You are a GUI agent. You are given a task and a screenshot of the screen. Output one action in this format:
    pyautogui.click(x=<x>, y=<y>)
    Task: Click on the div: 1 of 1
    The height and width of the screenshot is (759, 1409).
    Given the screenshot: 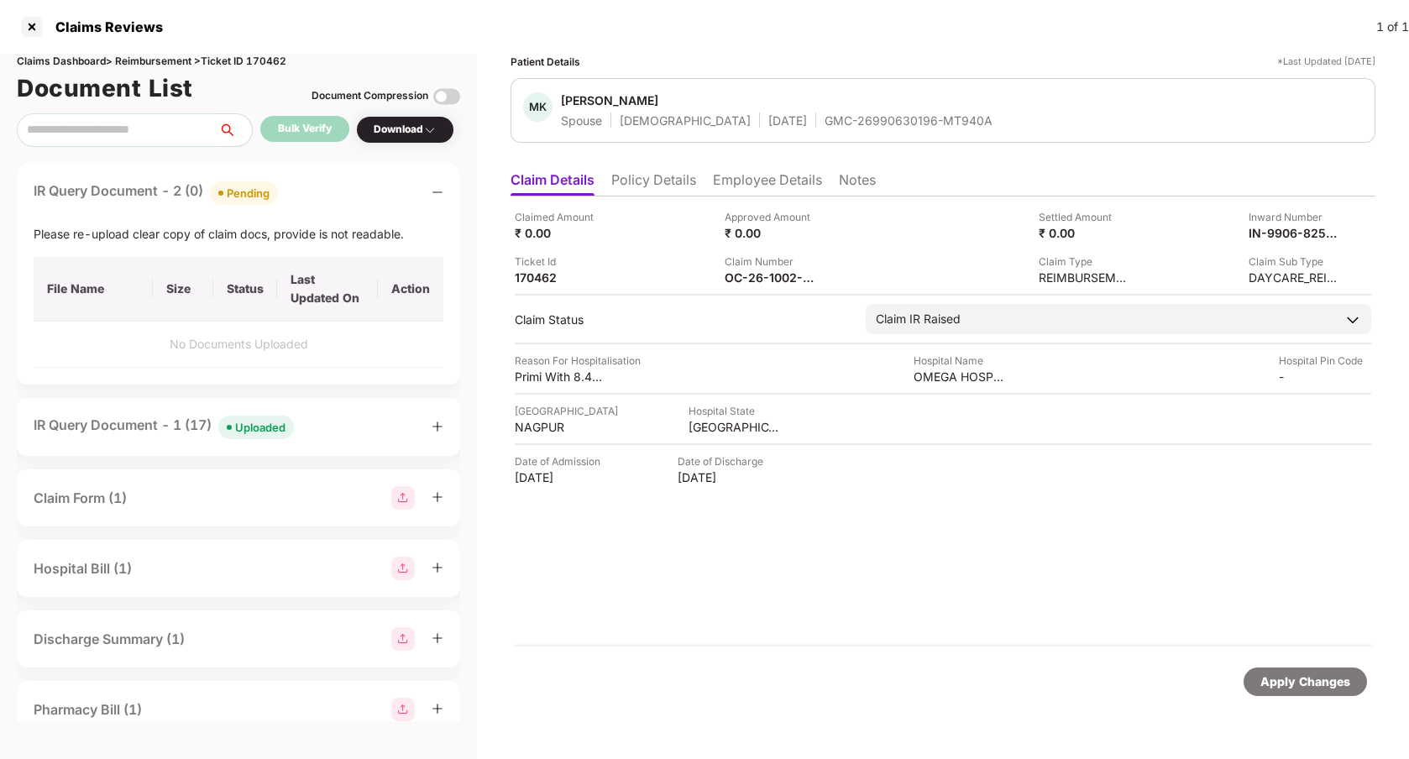 What is the action you would take?
    pyautogui.click(x=1392, y=27)
    